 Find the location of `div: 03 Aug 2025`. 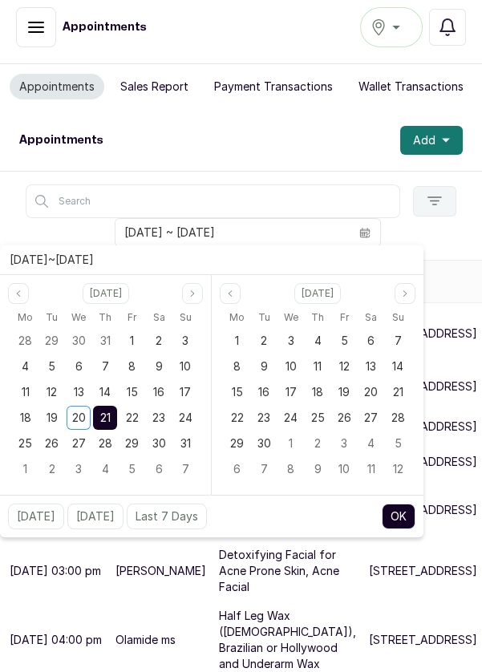

div: 03 Aug 2025 is located at coordinates (185, 341).